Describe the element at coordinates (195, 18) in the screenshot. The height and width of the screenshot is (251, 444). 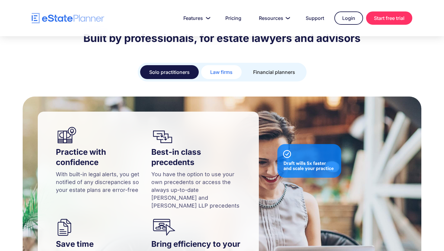
I see `a: Features` at that location.